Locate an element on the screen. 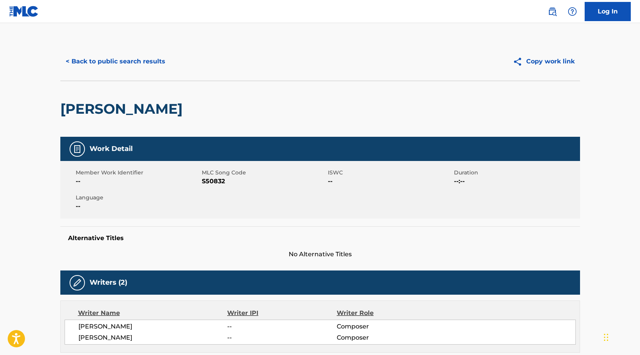 The width and height of the screenshot is (640, 355). div: Chat Widget is located at coordinates (621, 337).